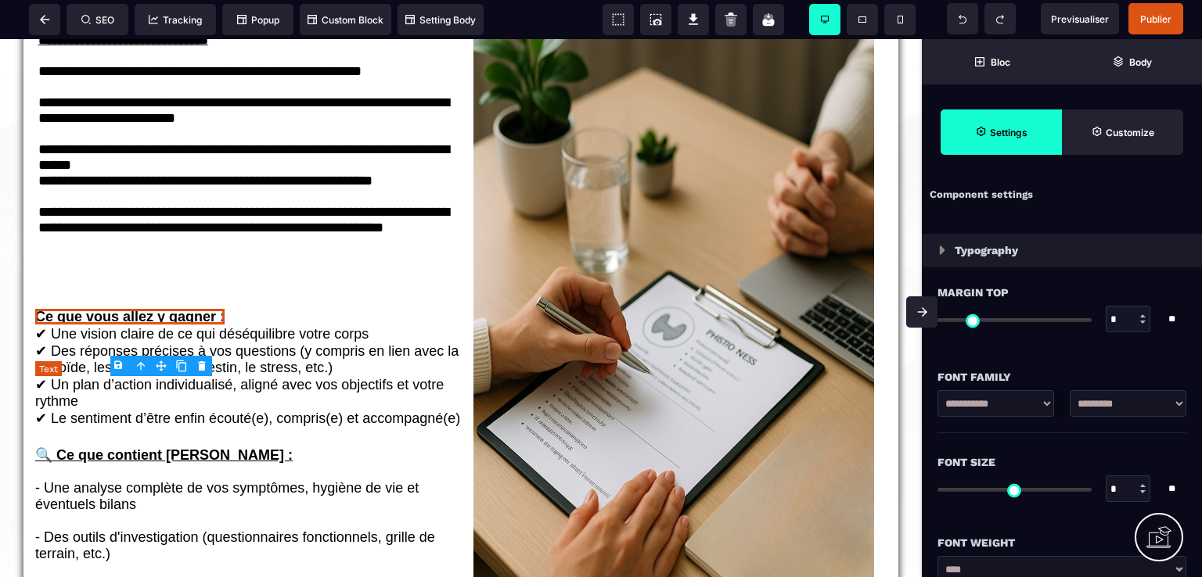 This screenshot has height=577, width=1202. Describe the element at coordinates (345, 20) in the screenshot. I see `span: Custom Block` at that location.